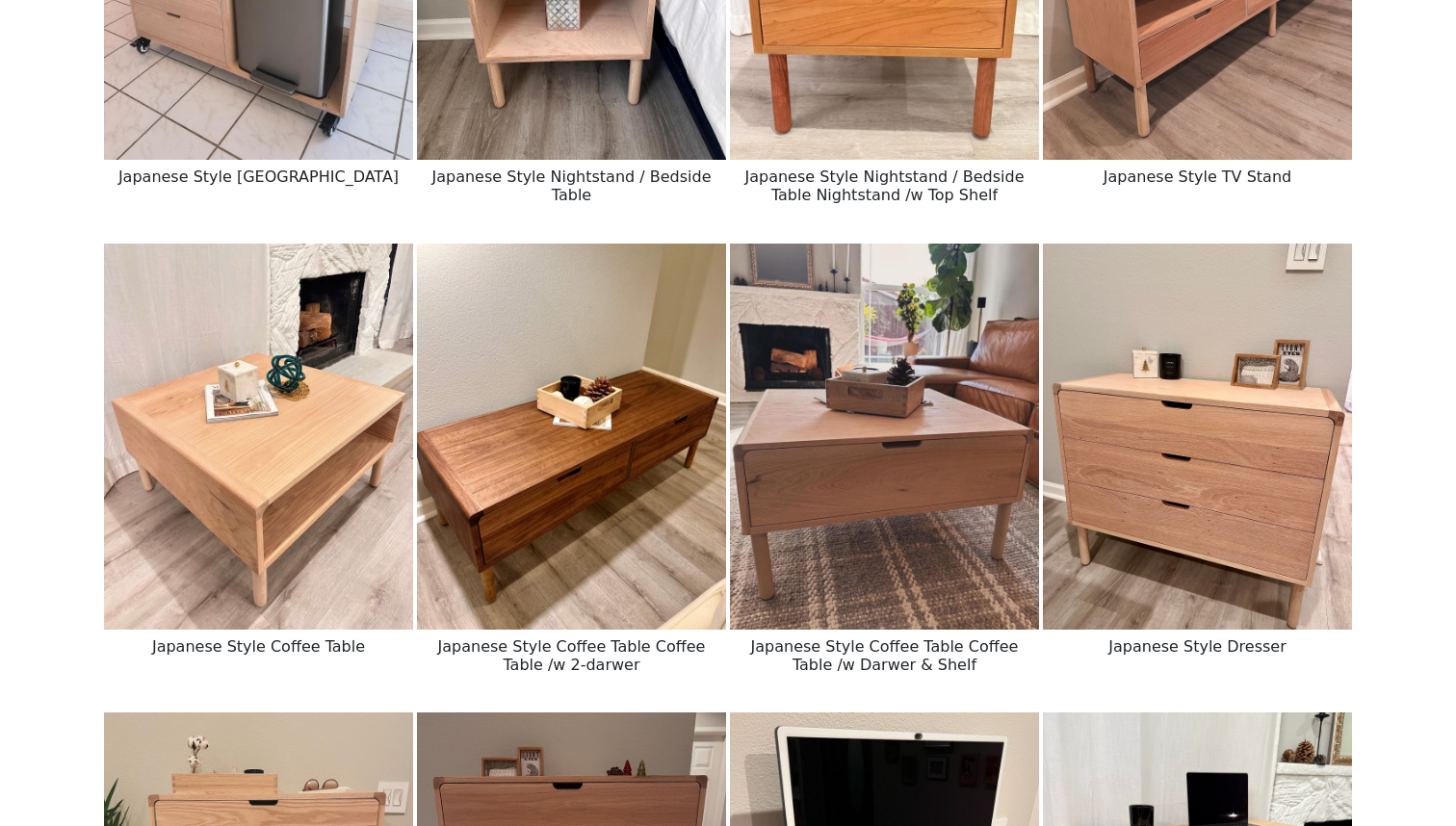 This screenshot has height=826, width=1456. I want to click on img: Japanese Style Dresser, so click(1197, 436).